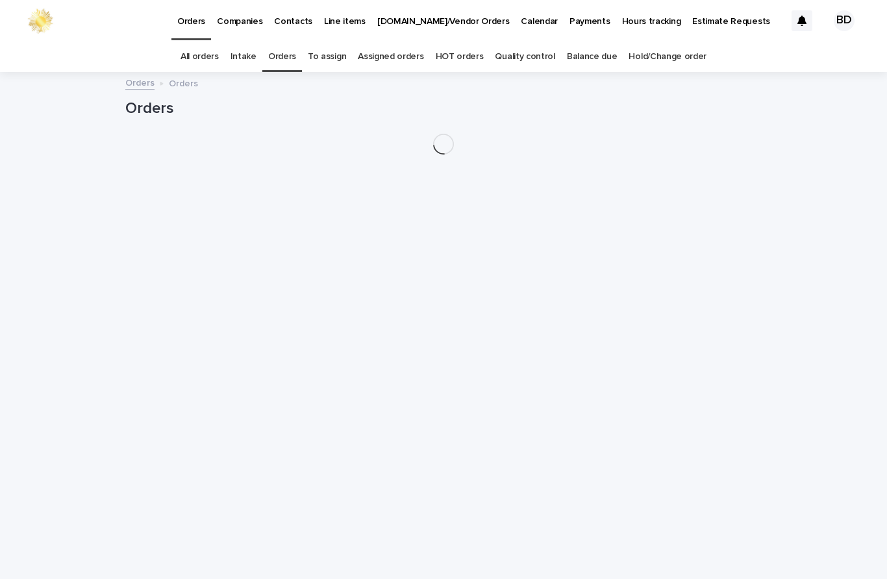  What do you see at coordinates (40, 21) in the screenshot?
I see `img: 0ffKfDbyRa2Iv8hnaAqg` at bounding box center [40, 21].